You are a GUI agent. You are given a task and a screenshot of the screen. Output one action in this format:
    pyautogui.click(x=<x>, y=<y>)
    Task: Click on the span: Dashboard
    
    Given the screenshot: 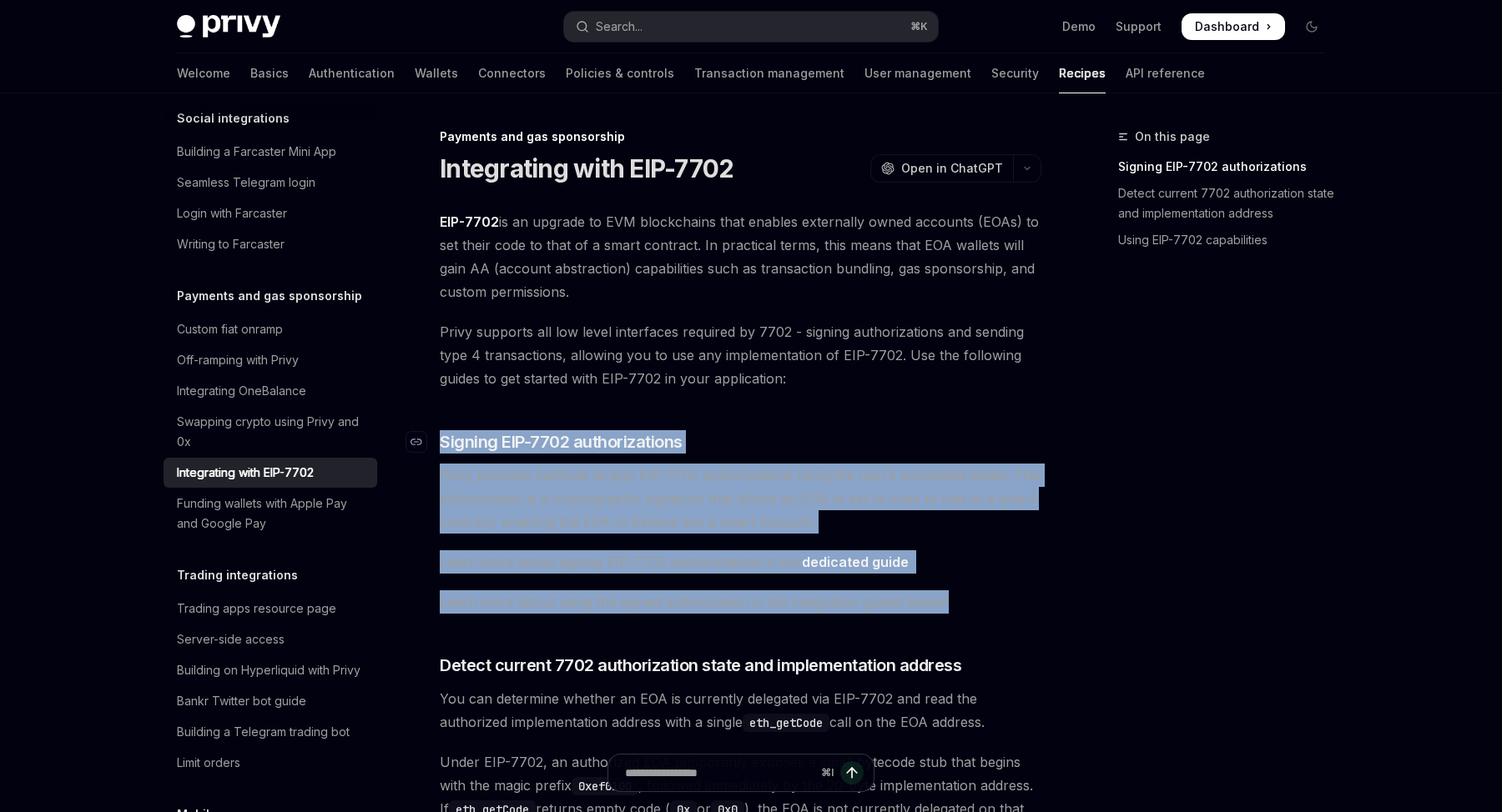 What is the action you would take?
    pyautogui.click(x=1226, y=26)
    